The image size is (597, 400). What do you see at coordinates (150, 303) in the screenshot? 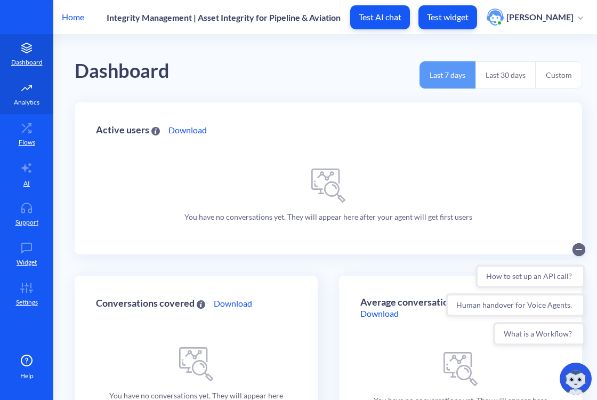
I see `div: Conversations covered` at bounding box center [150, 303].